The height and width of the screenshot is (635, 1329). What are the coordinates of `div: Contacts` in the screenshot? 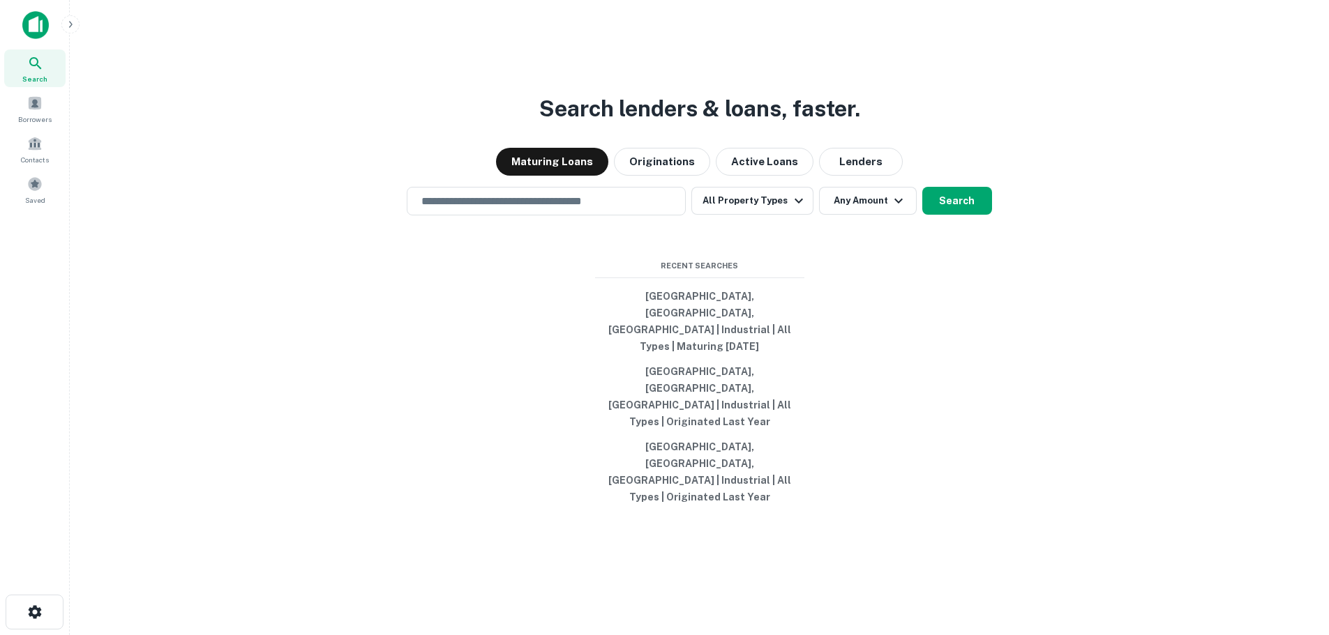 It's located at (35, 149).